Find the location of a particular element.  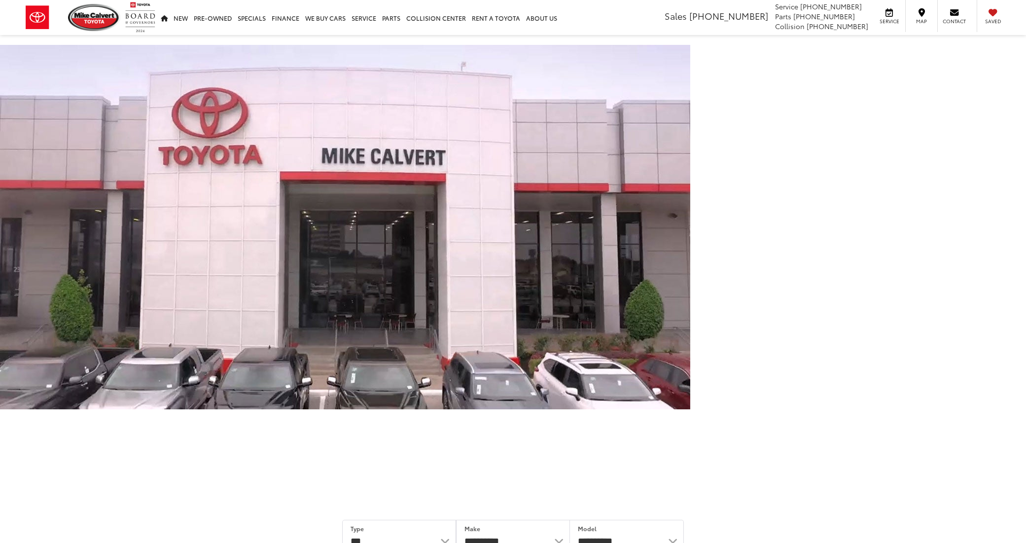

img: Mike Calvert Toyota is located at coordinates (94, 17).